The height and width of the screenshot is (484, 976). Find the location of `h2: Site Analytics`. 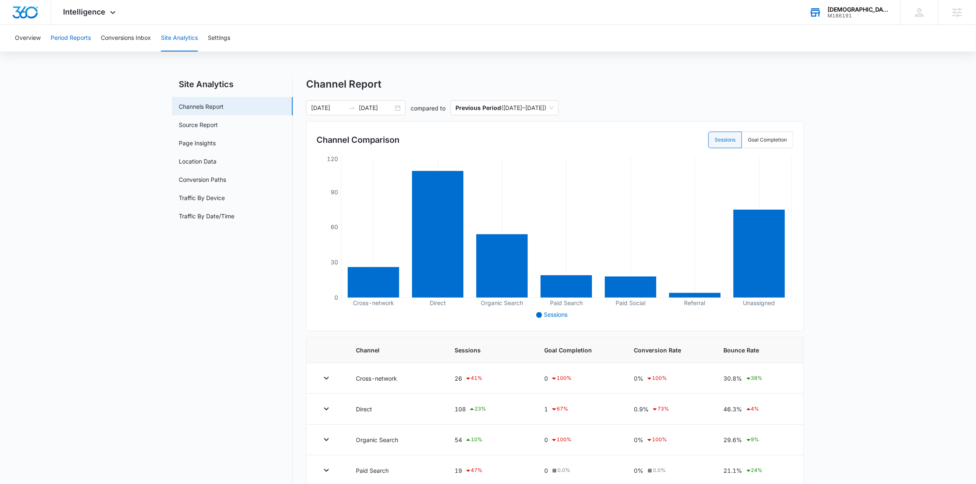

h2: Site Analytics is located at coordinates (232, 84).